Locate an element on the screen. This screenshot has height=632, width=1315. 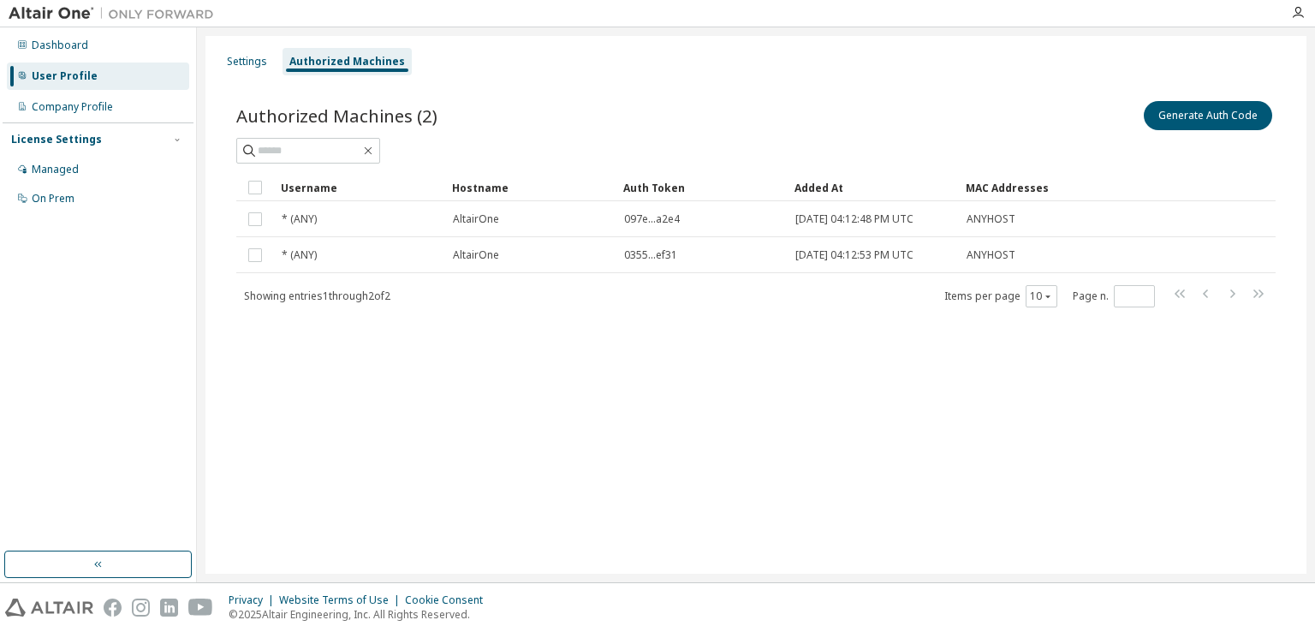
span: Authorized Machines (2) is located at coordinates (337, 116).